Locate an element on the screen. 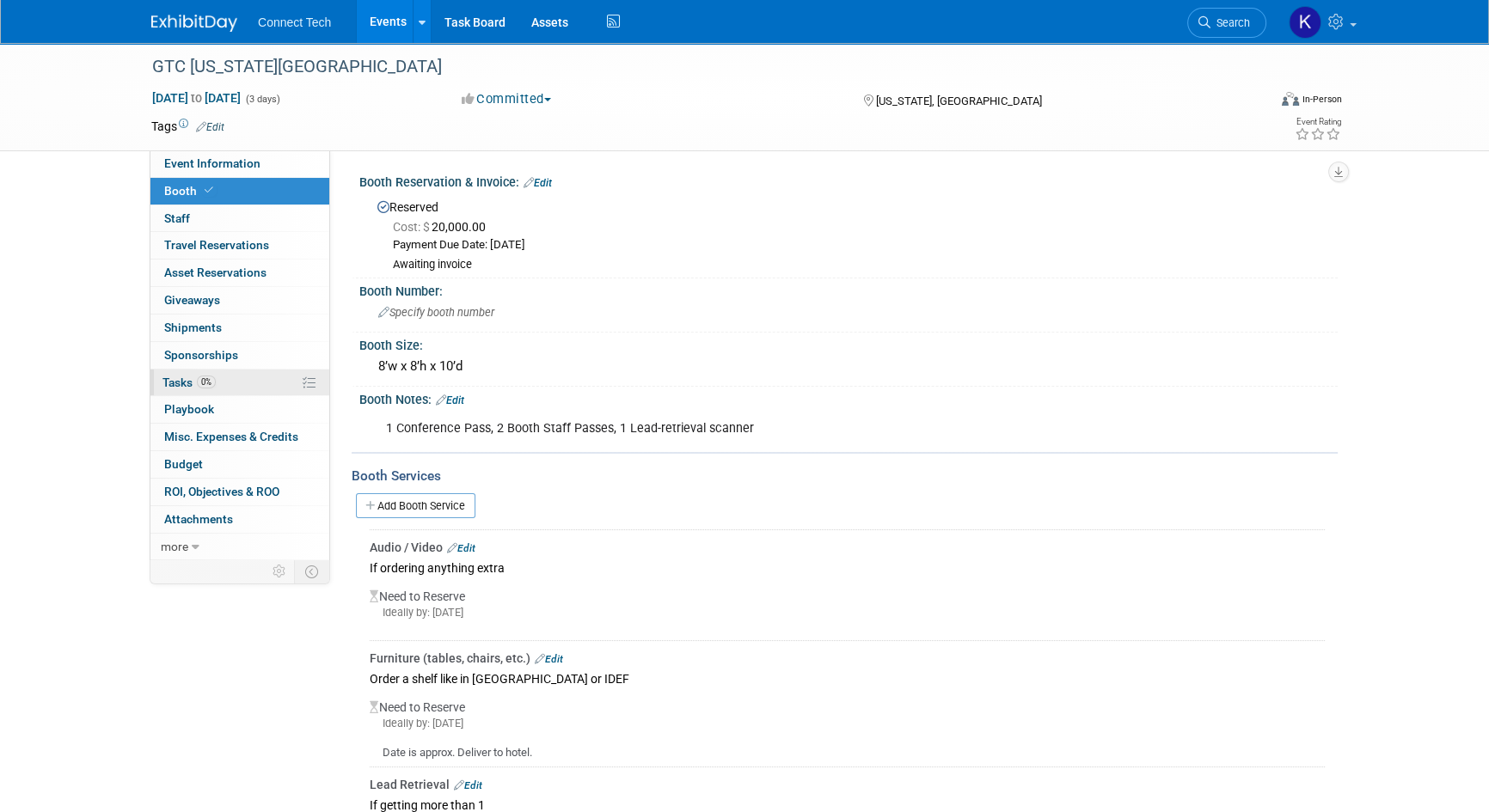 This screenshot has height=812, width=1489. a: Misc. Expenses & Credits is located at coordinates (239, 436).